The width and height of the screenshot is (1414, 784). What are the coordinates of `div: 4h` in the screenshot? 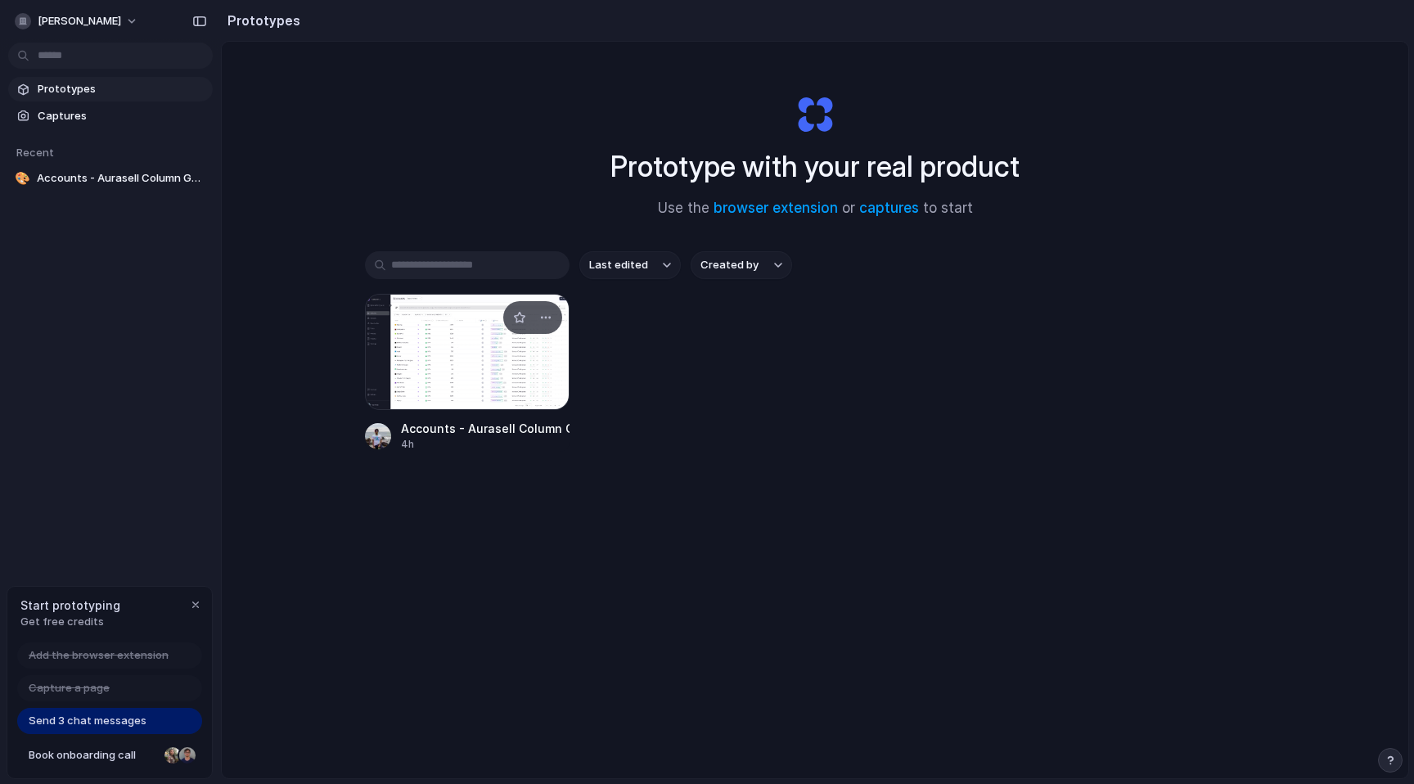 It's located at (485, 444).